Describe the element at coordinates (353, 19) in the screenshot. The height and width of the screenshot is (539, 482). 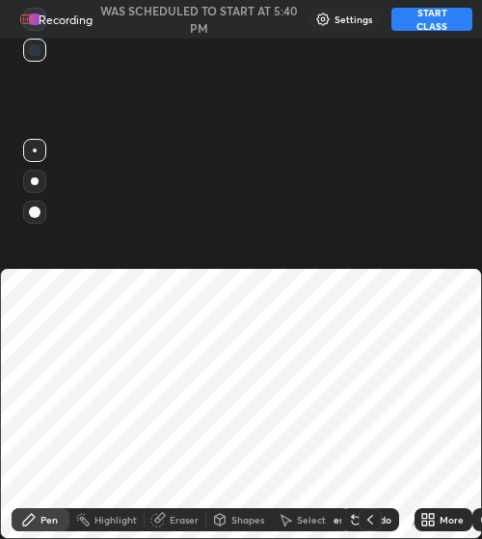
I see `p: Settings` at that location.